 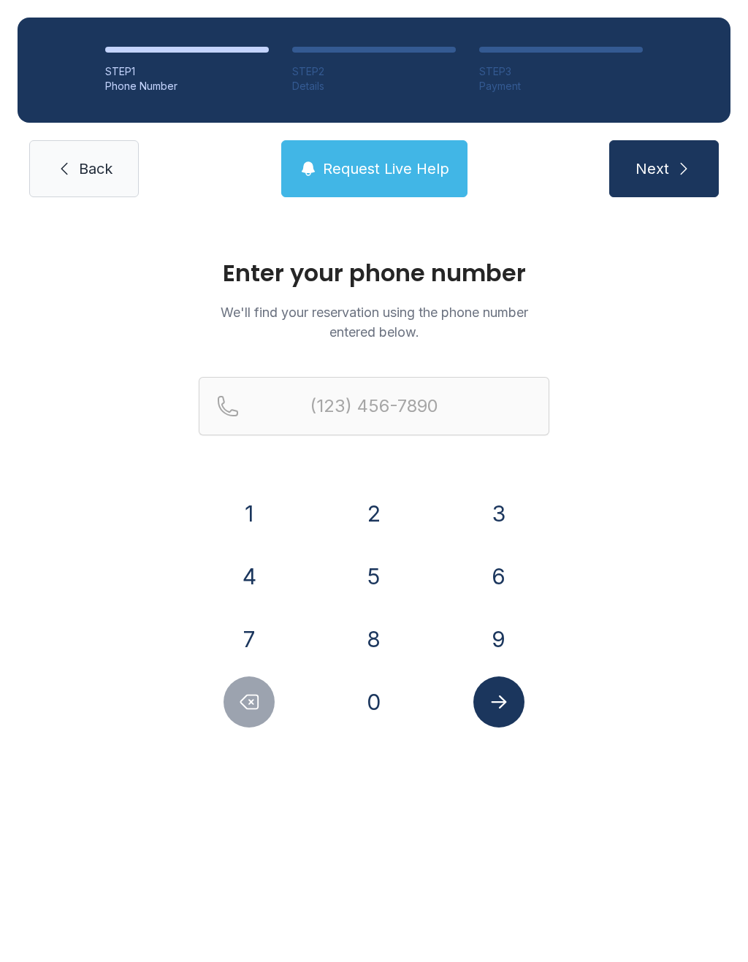 I want to click on div: STEP 1, so click(x=187, y=72).